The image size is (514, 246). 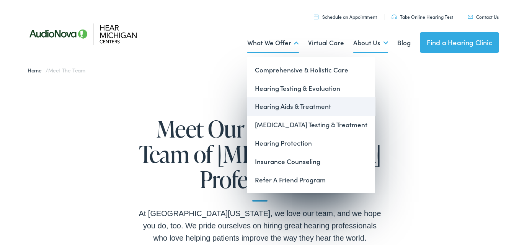 I want to click on span: Meet the Team, so click(x=67, y=69).